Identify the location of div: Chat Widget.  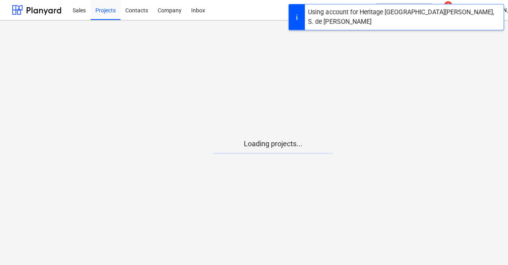
(488, 246).